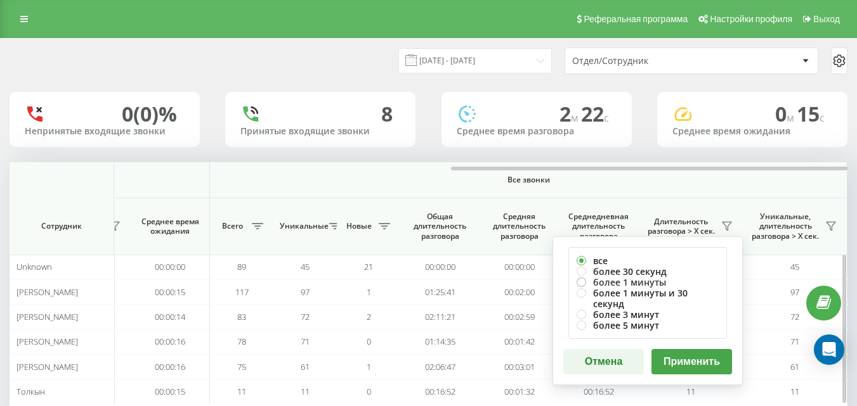 This screenshot has height=406, width=857. Describe the element at coordinates (170, 317) in the screenshot. I see `td: 00:00:14` at that location.